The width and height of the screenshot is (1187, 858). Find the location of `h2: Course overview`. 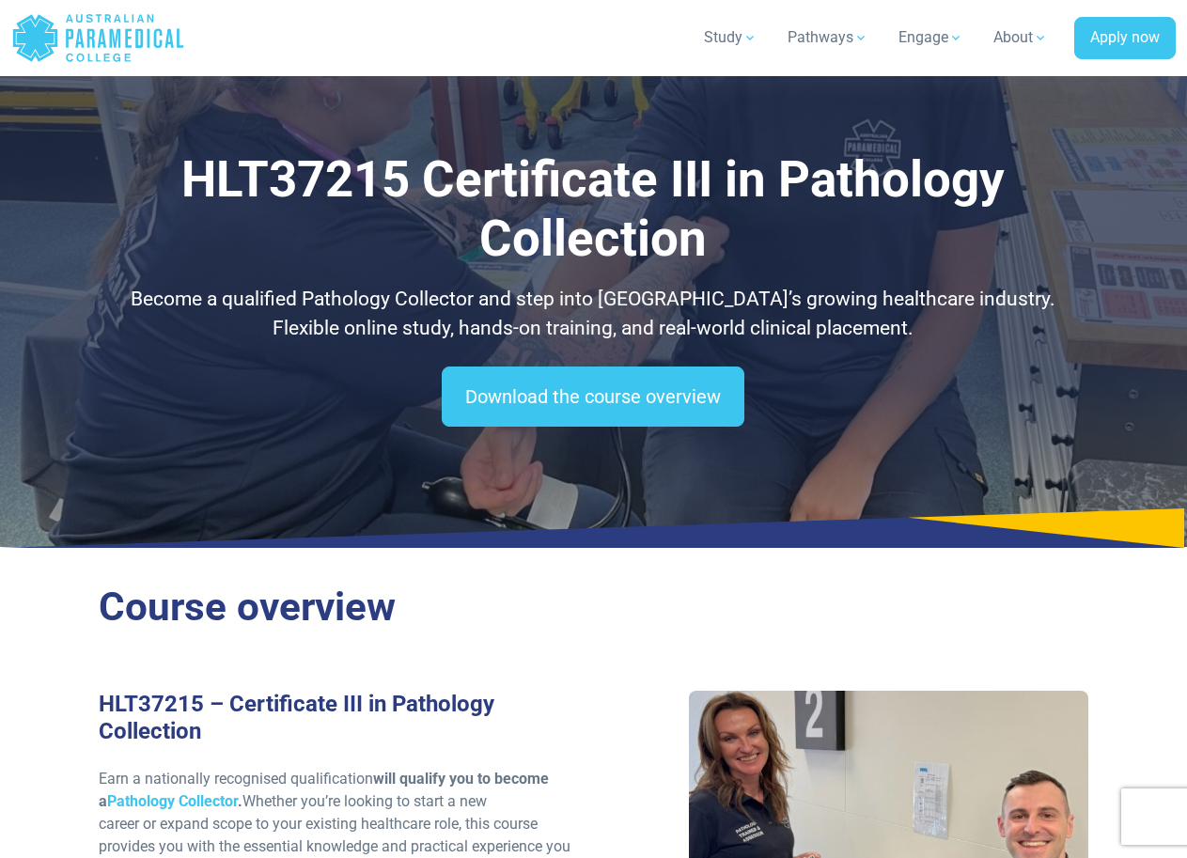

h2: Course overview is located at coordinates (593, 607).